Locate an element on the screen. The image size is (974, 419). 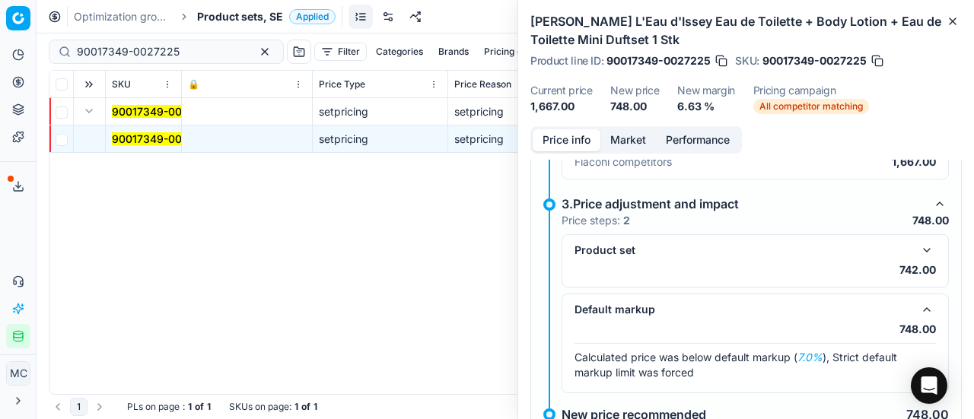
dt: New margin is located at coordinates (706, 91).